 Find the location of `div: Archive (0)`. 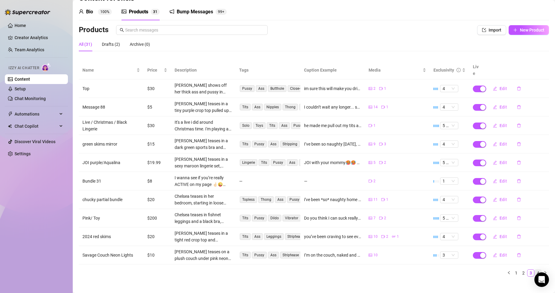

div: Archive (0) is located at coordinates (140, 44).